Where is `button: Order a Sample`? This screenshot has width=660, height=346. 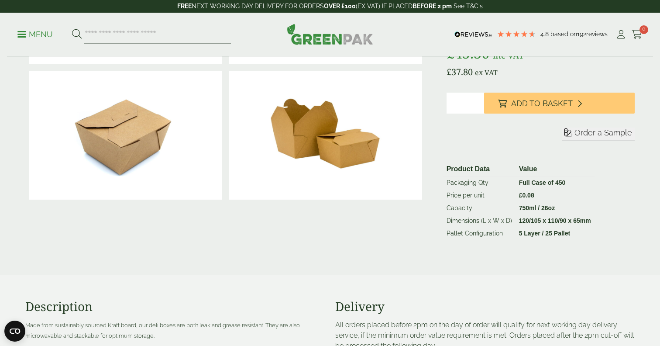
button: Order a Sample is located at coordinates (598, 134).